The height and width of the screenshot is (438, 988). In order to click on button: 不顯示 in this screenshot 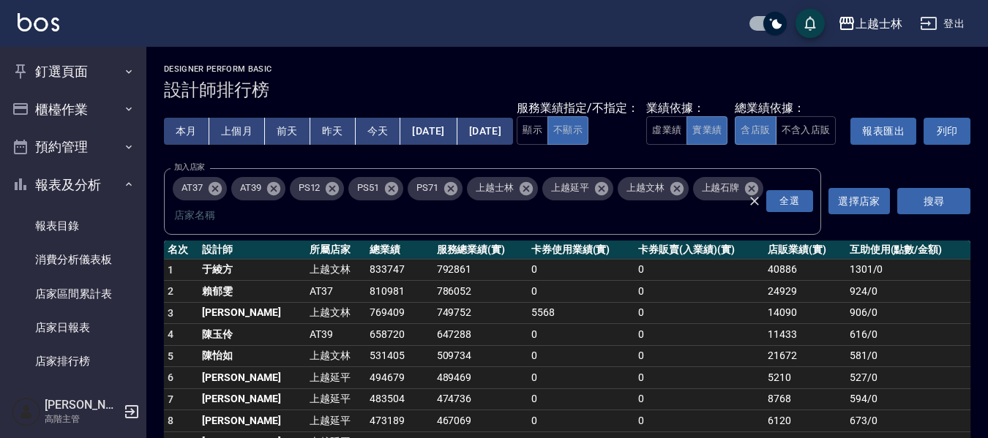, I will do `click(568, 130)`.